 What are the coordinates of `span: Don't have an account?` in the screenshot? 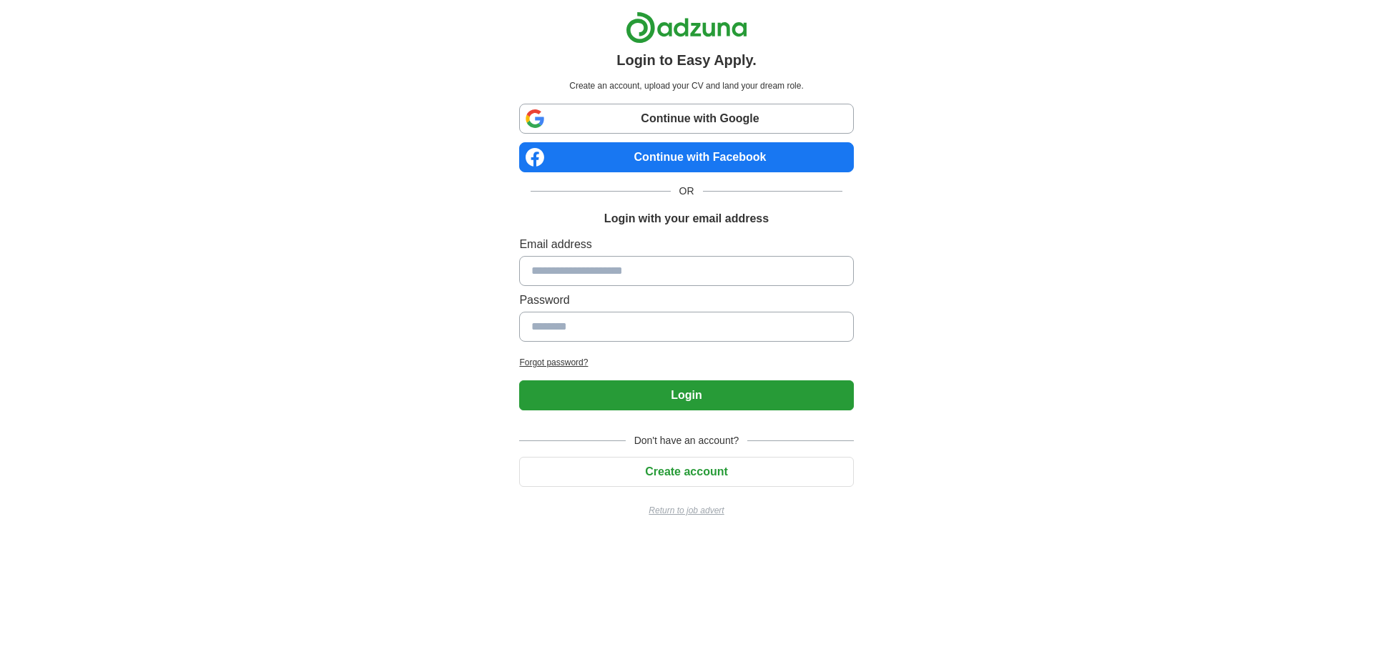 It's located at (687, 441).